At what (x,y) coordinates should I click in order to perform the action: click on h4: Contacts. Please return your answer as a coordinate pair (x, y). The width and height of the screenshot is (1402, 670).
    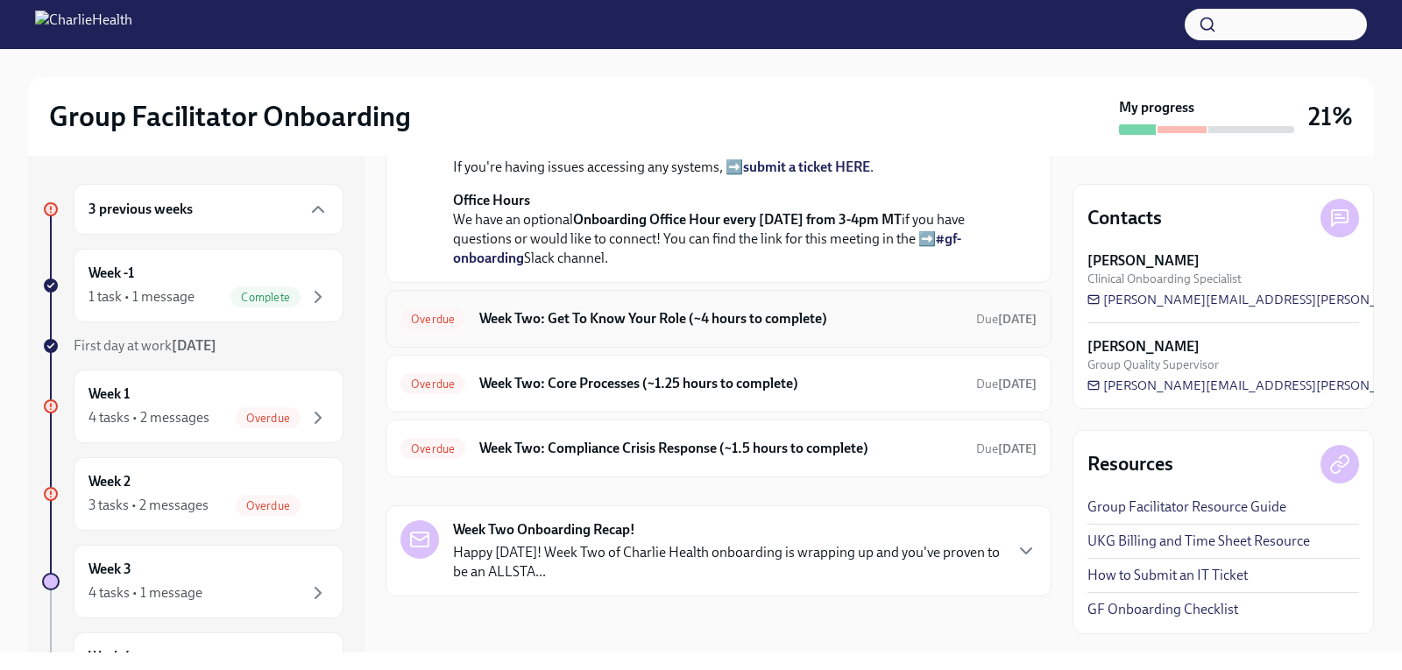
    Looking at the image, I should click on (1124, 218).